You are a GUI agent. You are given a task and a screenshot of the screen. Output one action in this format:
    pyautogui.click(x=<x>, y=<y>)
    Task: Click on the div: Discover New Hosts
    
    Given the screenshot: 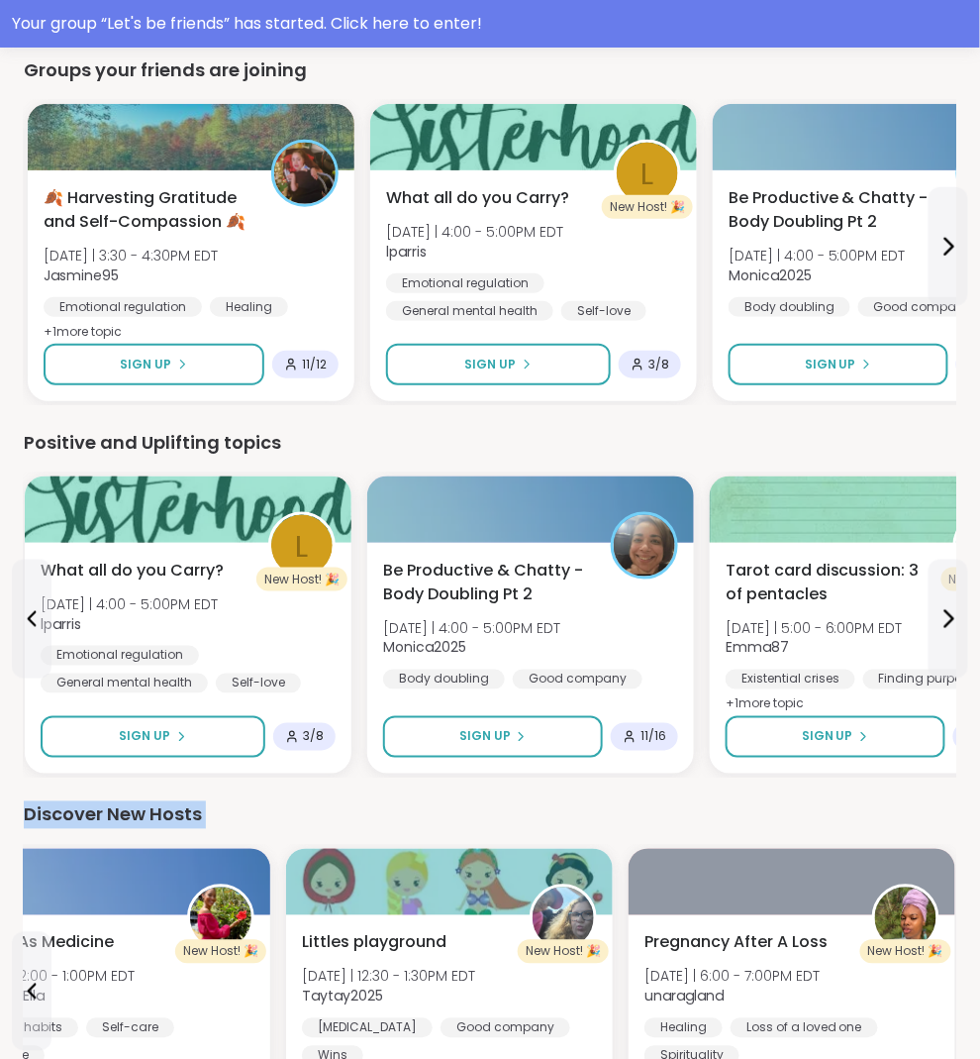 What is the action you would take?
    pyautogui.click(x=490, y=815)
    